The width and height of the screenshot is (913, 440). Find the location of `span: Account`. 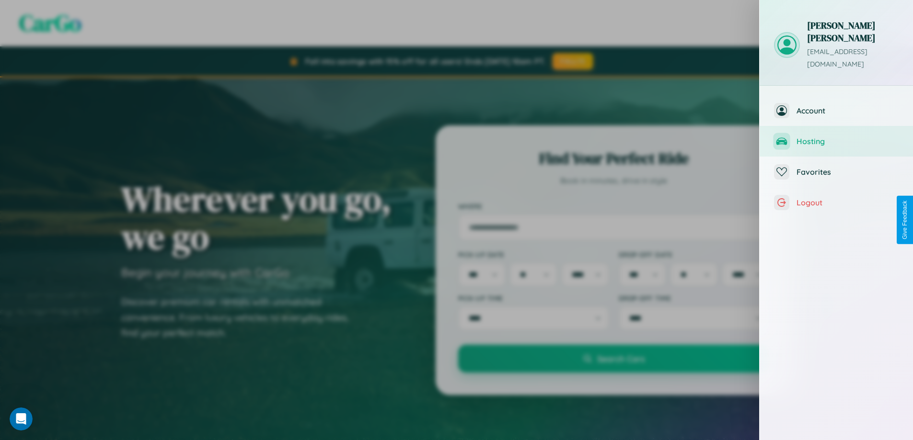

span: Account is located at coordinates (847, 111).